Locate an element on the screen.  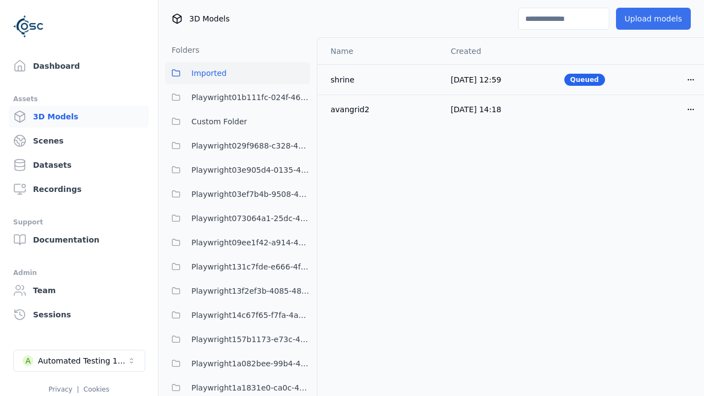
div: Admin is located at coordinates (79, 273).